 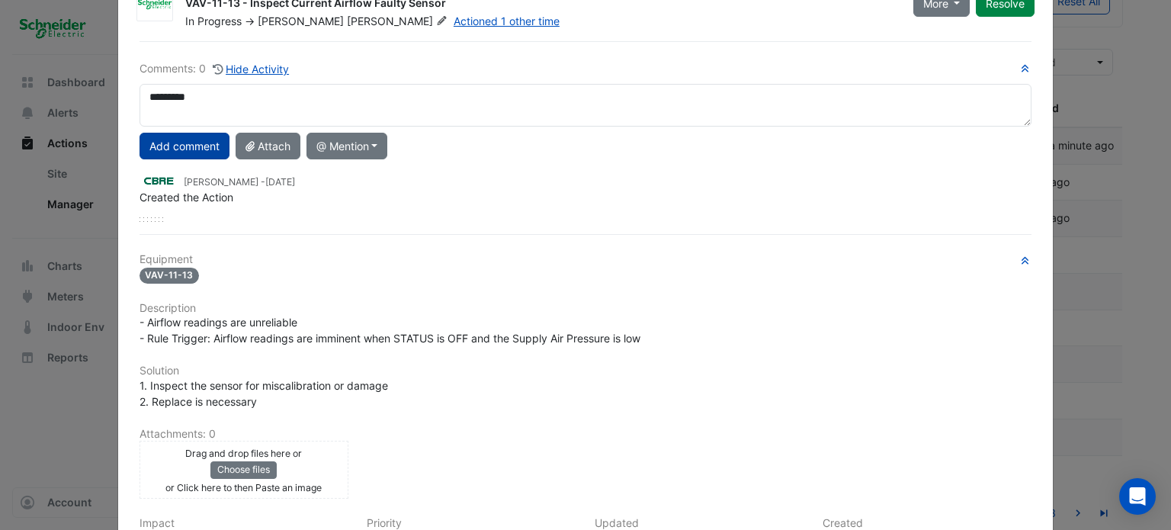 I want to click on button: Choose files, so click(x=243, y=470).